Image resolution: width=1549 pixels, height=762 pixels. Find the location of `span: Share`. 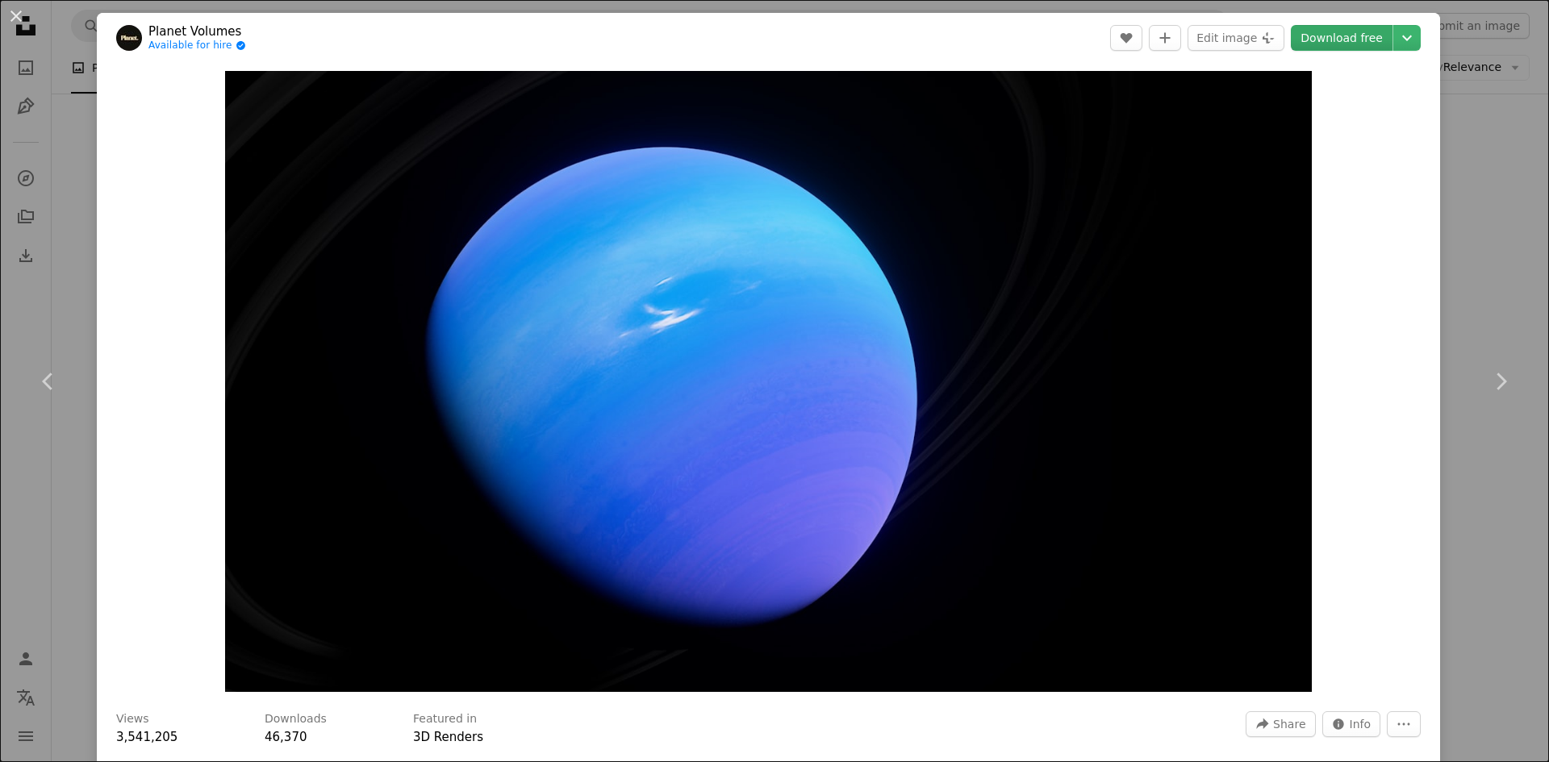

span: Share is located at coordinates (1289, 724).